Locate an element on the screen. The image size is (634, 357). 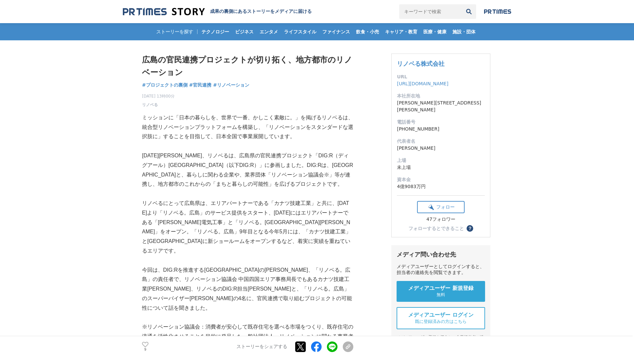
h1: 広島の官民連携プロジェクトが切り拓く、地方都市のリノベーション is located at coordinates (248, 66).